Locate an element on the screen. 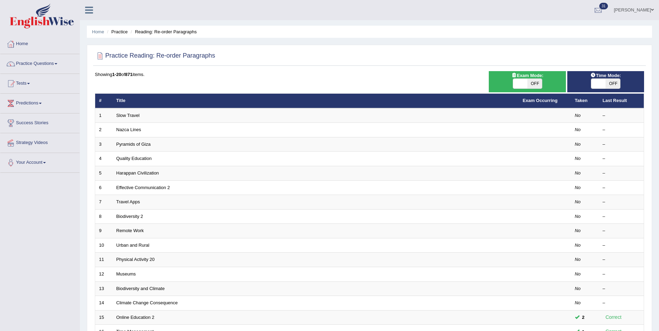 Image resolution: width=659 pixels, height=331 pixels. th: Last Result is located at coordinates (621, 101).